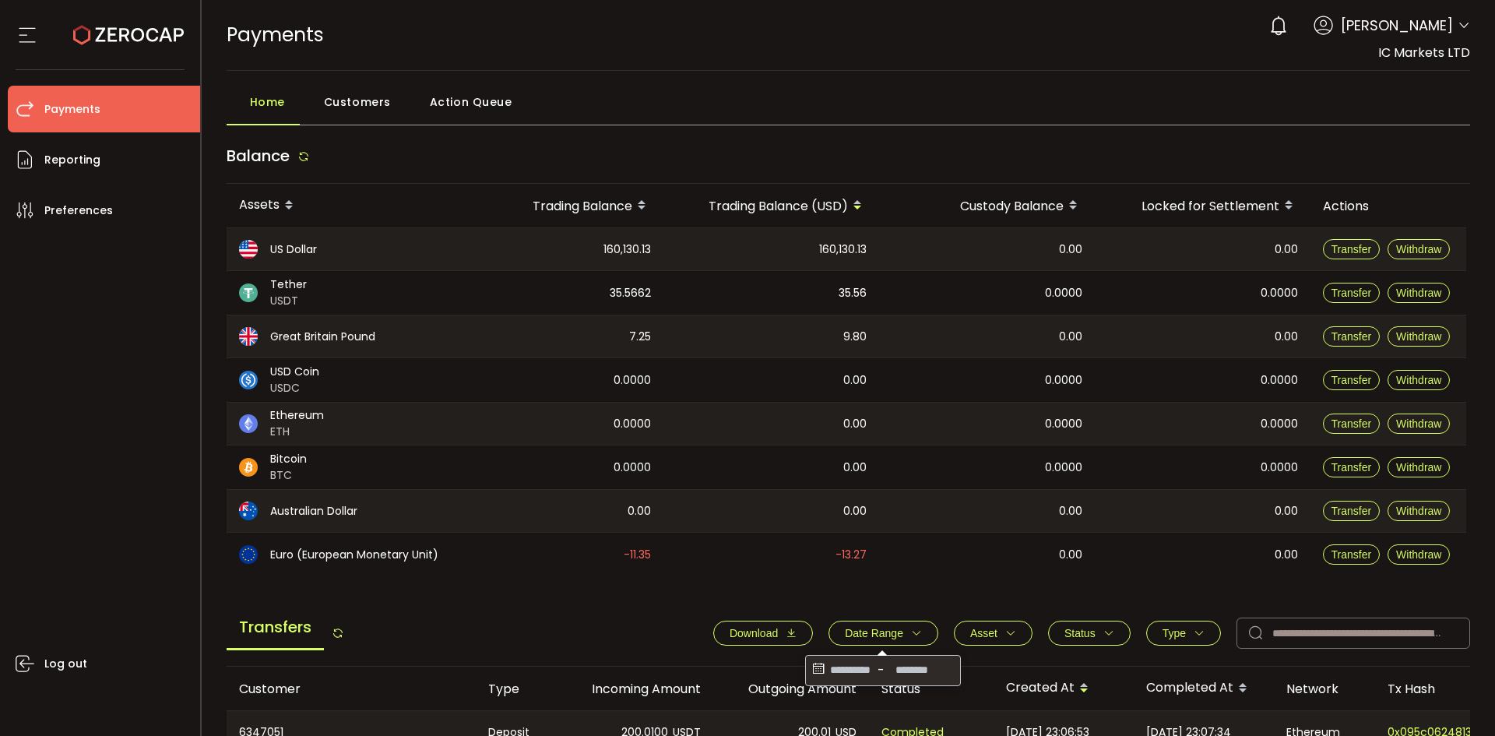 The image size is (1495, 736). What do you see at coordinates (1080, 633) in the screenshot?
I see `span: Status` at bounding box center [1080, 633].